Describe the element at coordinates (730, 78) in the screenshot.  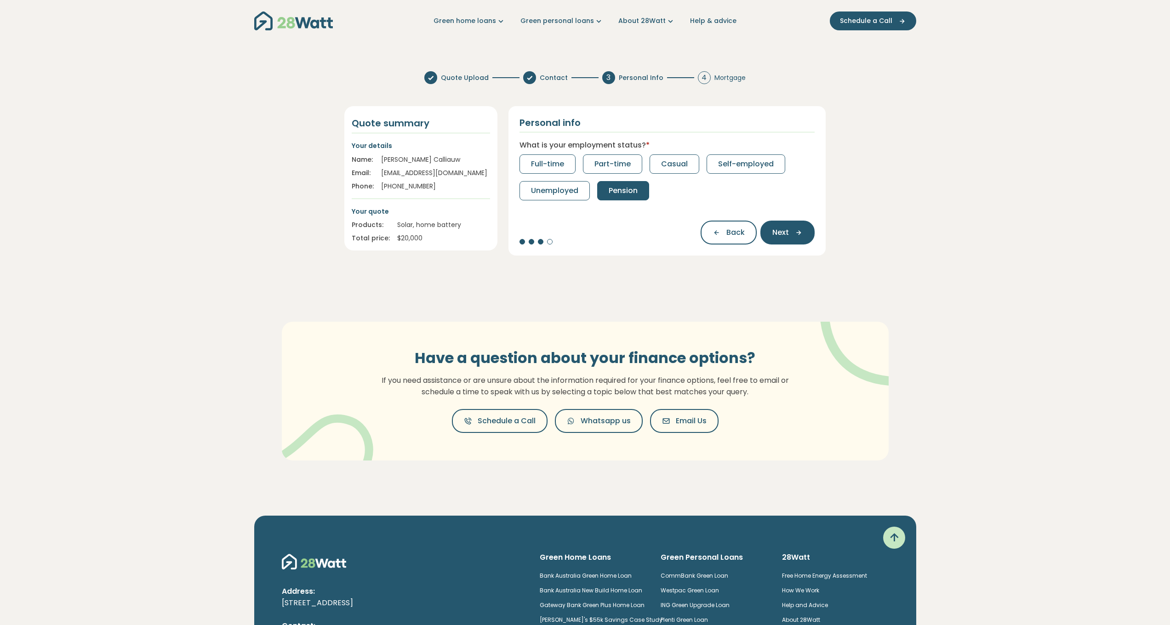
I see `span: Mortgage` at that location.